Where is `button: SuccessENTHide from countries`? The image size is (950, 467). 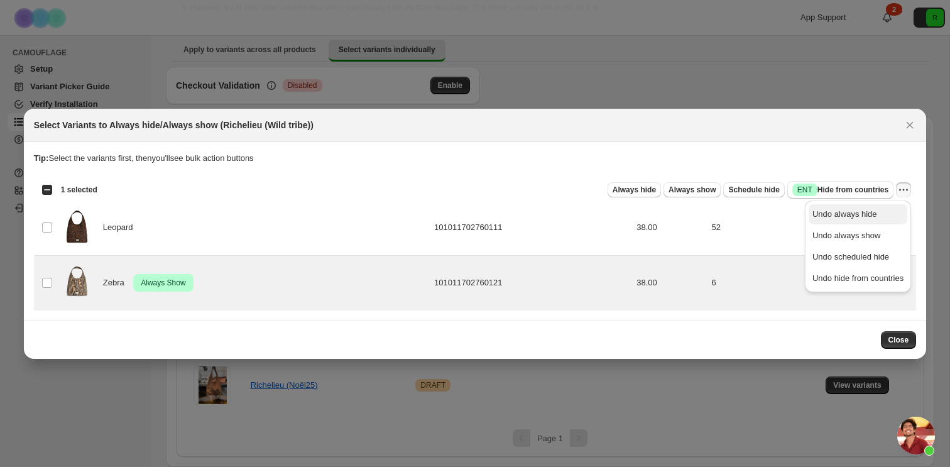 button: SuccessENTHide from countries is located at coordinates (840, 190).